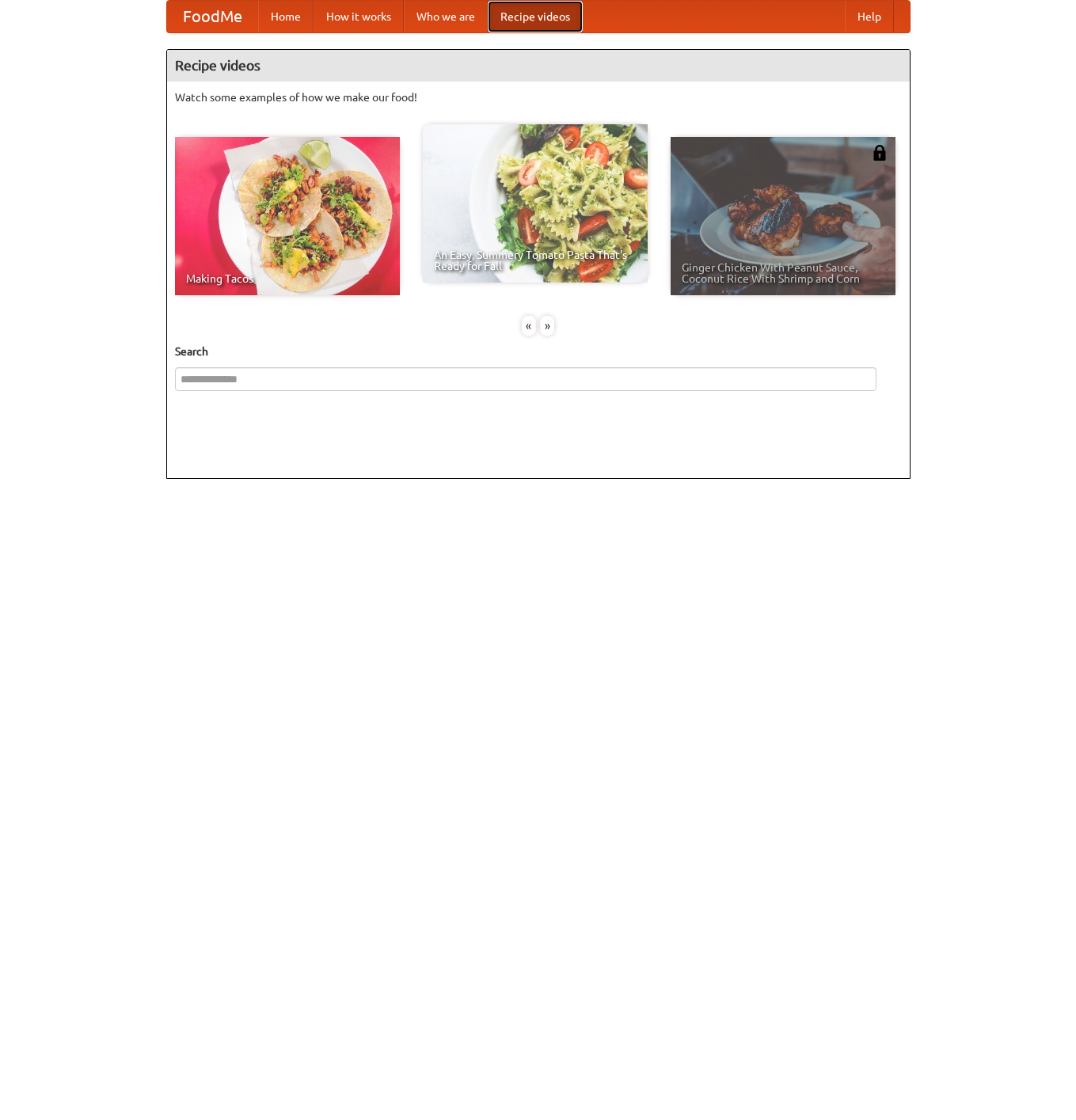  Describe the element at coordinates (880, 153) in the screenshot. I see `img: 483408.png` at that location.